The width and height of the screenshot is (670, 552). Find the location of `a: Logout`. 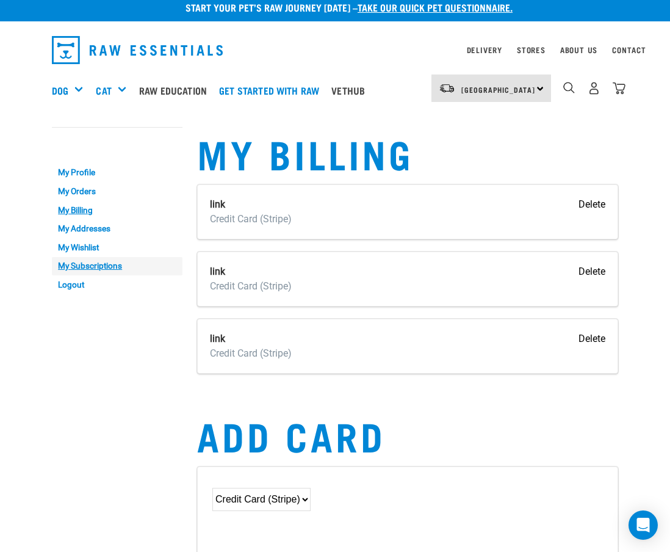

a: Logout is located at coordinates (117, 284).